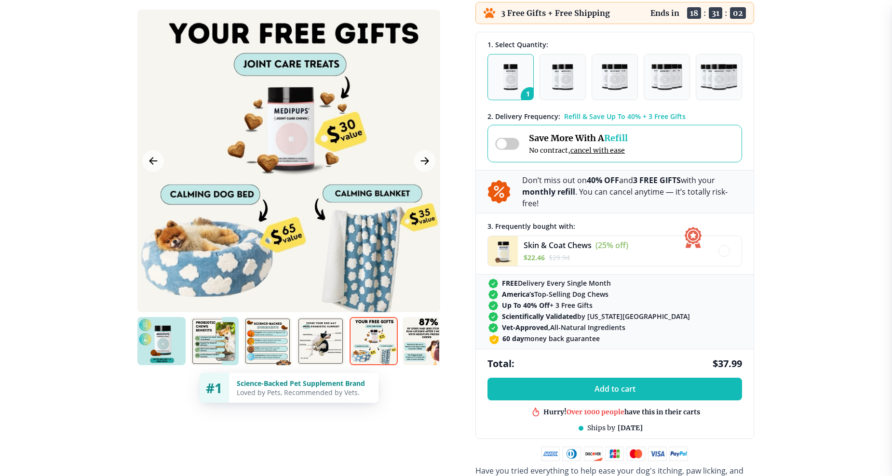 The width and height of the screenshot is (892, 476). I want to click on strong: America’s, so click(518, 294).